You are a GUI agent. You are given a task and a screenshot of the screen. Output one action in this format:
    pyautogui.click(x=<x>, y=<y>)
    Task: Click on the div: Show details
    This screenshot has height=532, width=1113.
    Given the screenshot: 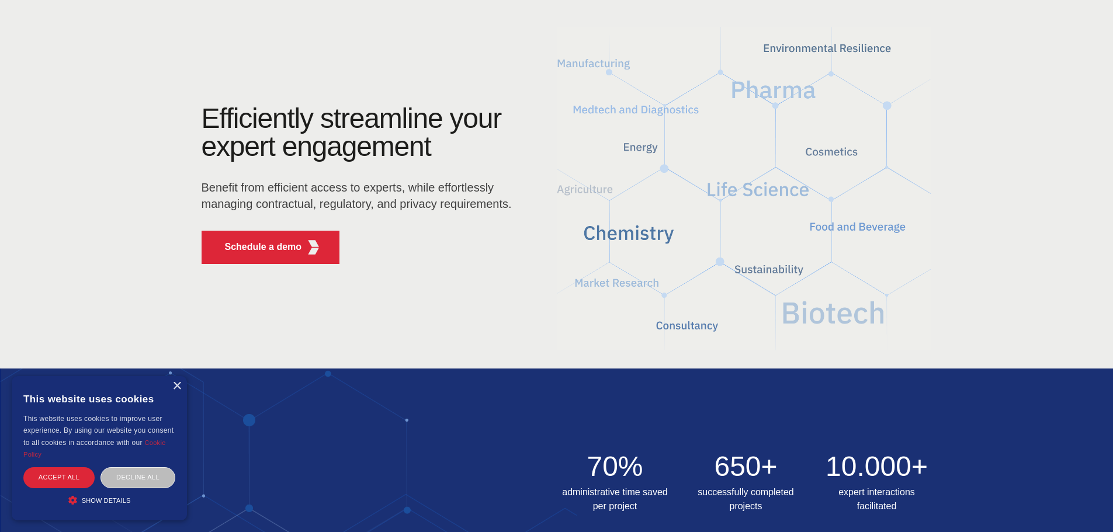 What is the action you would take?
    pyautogui.click(x=99, y=500)
    